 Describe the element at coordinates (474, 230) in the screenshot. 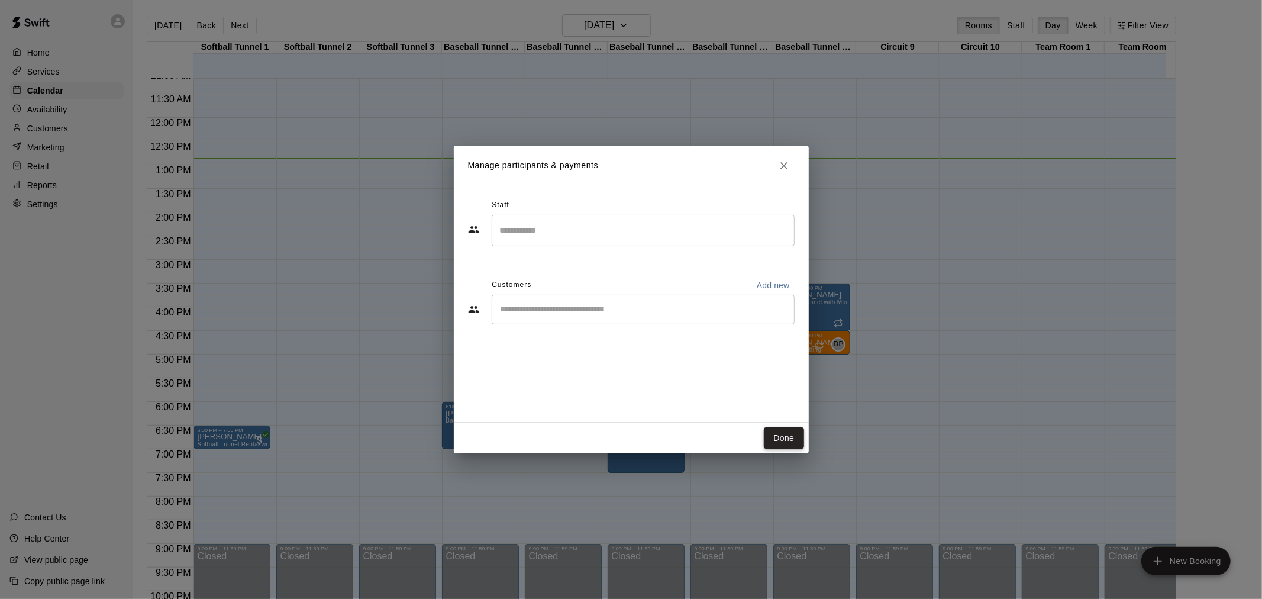

I see `svg: Staff` at that location.